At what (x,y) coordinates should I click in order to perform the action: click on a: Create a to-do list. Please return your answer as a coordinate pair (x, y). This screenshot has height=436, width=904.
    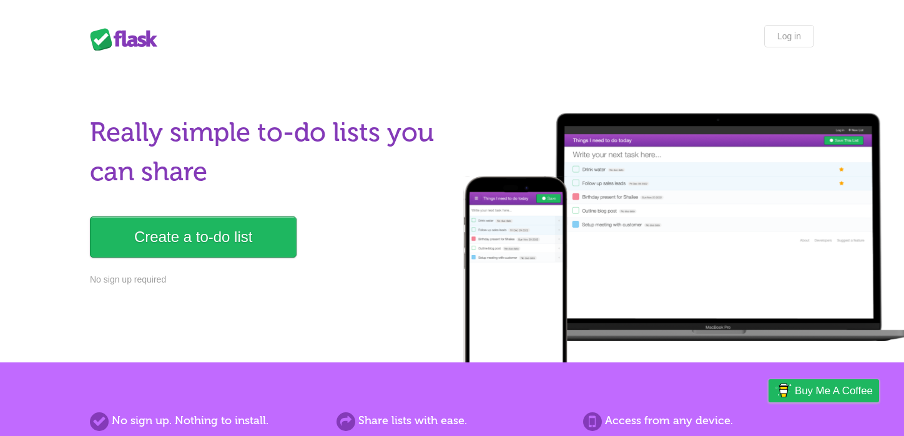
    Looking at the image, I should click on (193, 237).